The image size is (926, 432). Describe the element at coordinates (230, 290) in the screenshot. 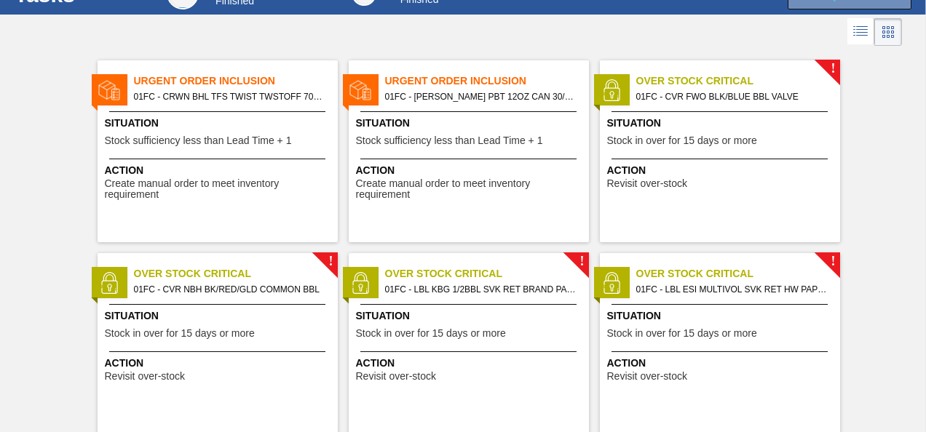

I see `span: 01FC - CVR NBH BK/RED/GLD COMMON BBL` at that location.